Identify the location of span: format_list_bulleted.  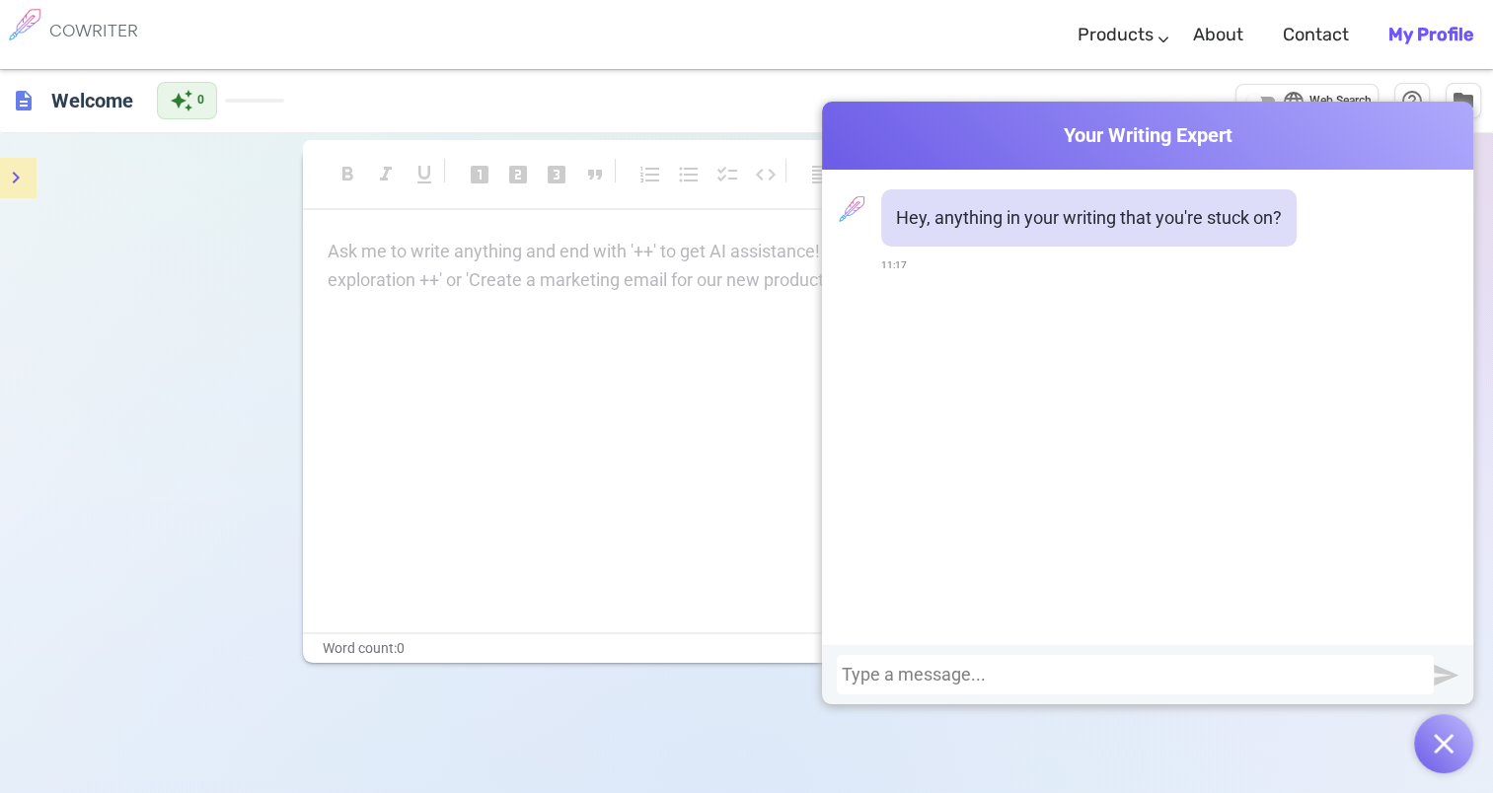
(689, 175).